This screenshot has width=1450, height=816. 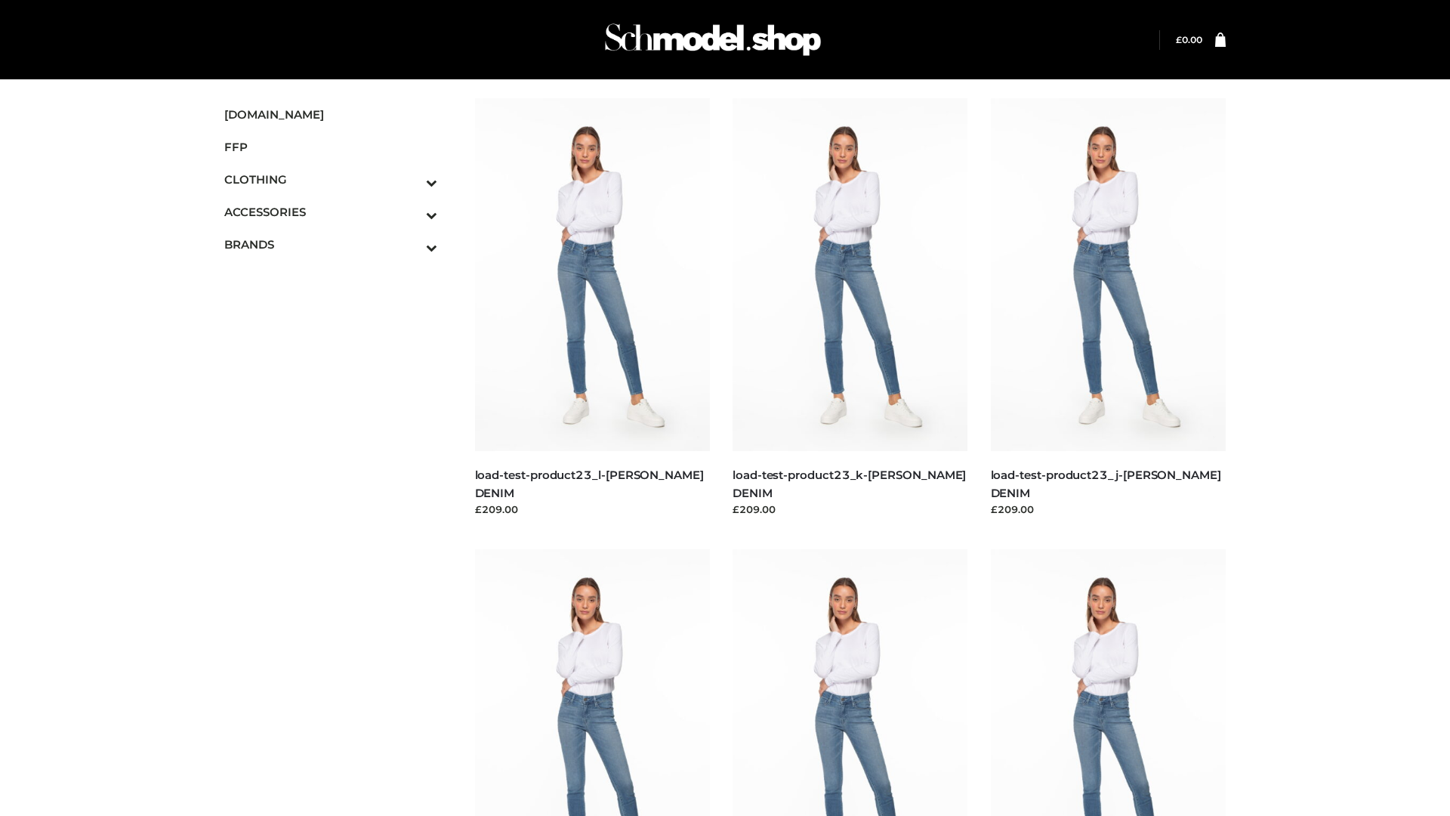 I want to click on a: £0.00, so click(x=1189, y=39).